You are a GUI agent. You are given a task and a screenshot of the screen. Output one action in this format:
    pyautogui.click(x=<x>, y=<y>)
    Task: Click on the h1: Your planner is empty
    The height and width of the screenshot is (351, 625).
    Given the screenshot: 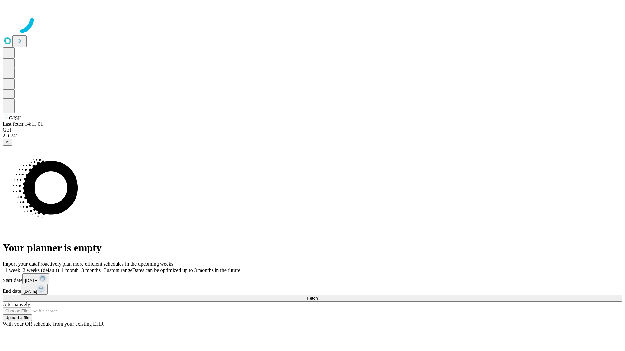 What is the action you would take?
    pyautogui.click(x=312, y=248)
    